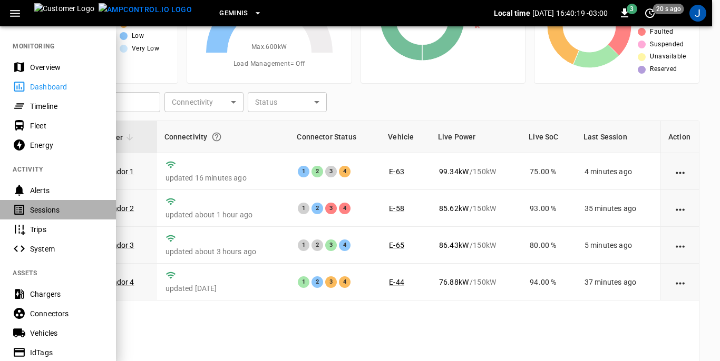 This screenshot has width=720, height=361. What do you see at coordinates (66, 191) in the screenshot?
I see `div: Alerts` at bounding box center [66, 191].